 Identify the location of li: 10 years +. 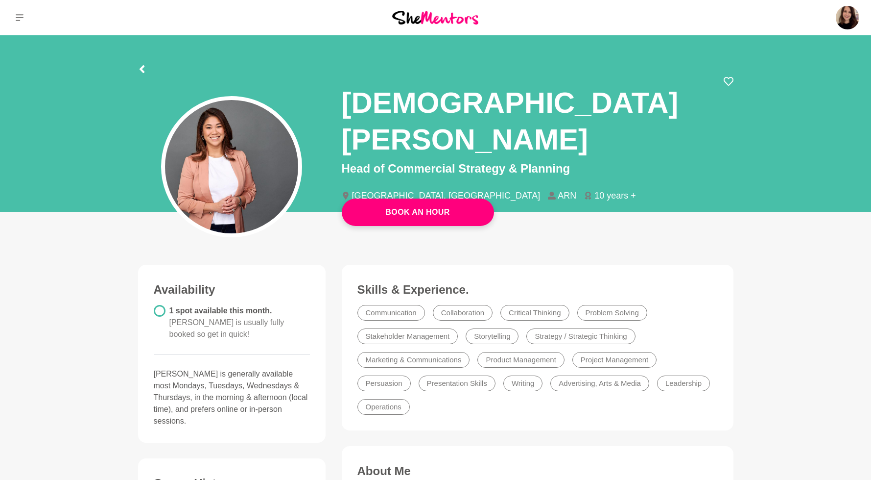
(614, 195).